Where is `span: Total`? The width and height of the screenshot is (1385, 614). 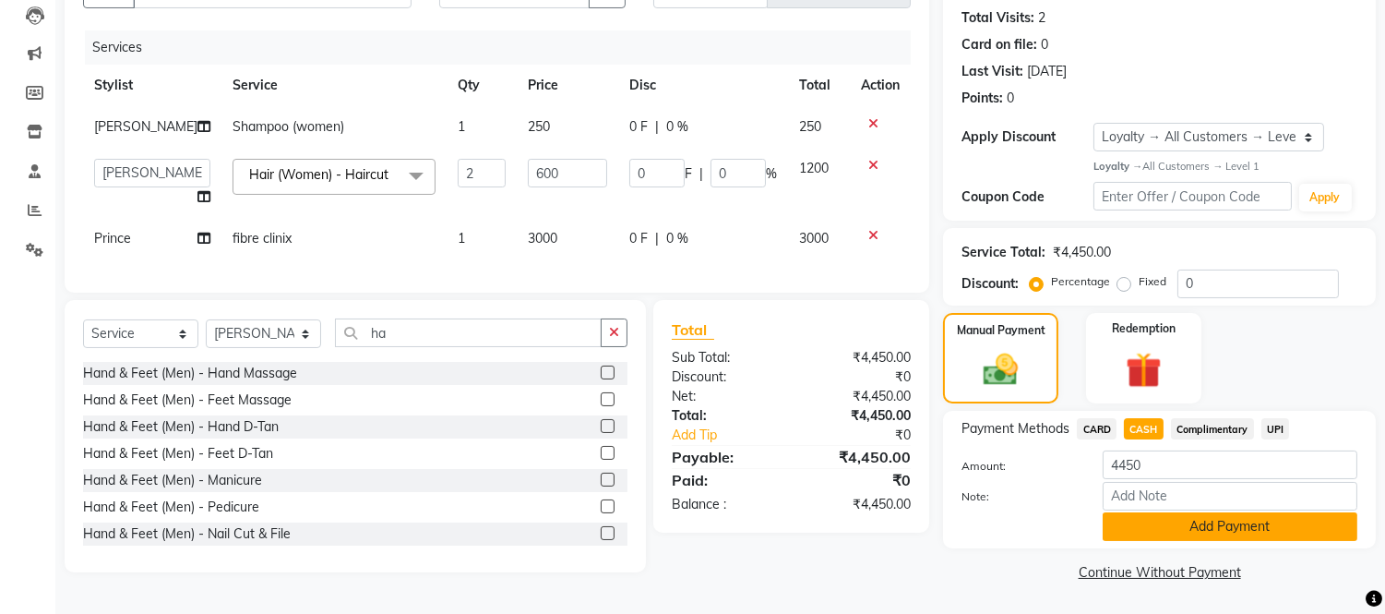
span: Total is located at coordinates (693, 329).